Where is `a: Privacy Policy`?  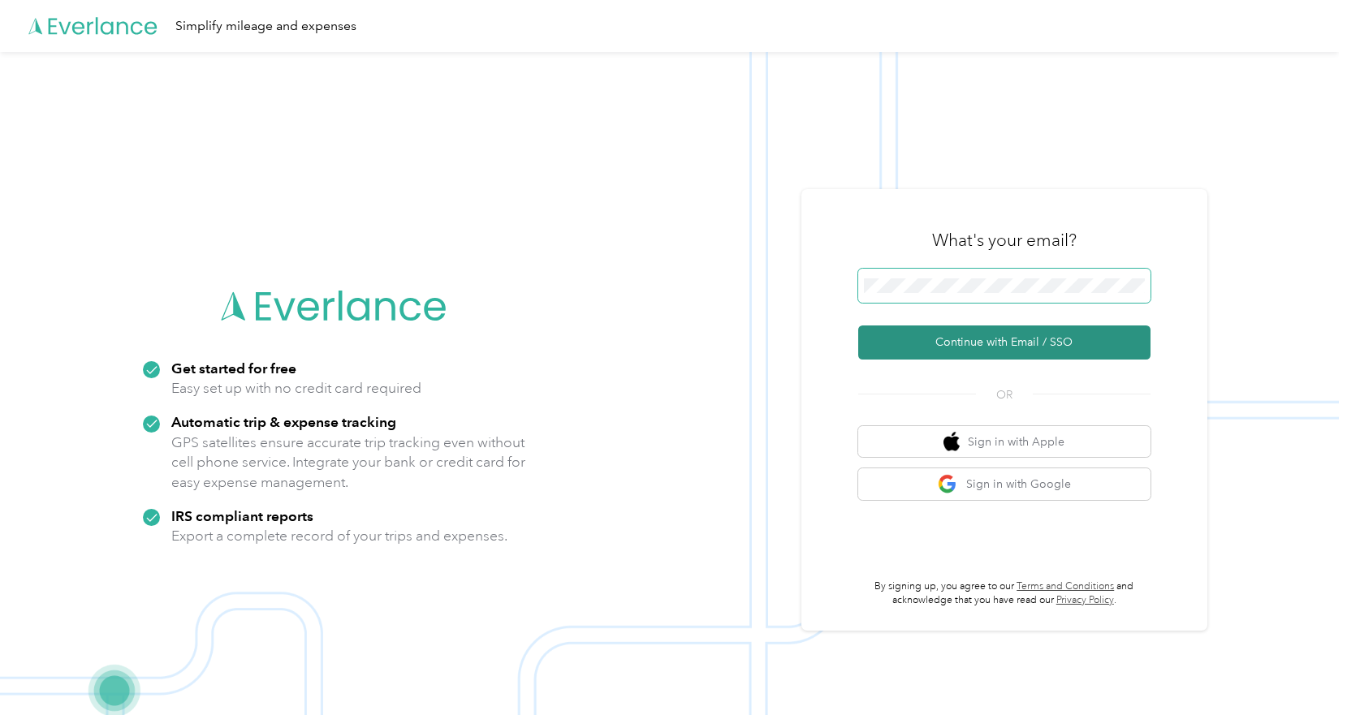
a: Privacy Policy is located at coordinates (1085, 600).